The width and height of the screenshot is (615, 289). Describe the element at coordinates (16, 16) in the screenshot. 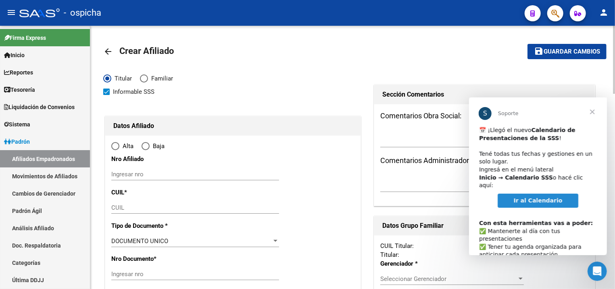

I see `div: Profile image for Soporte` at that location.